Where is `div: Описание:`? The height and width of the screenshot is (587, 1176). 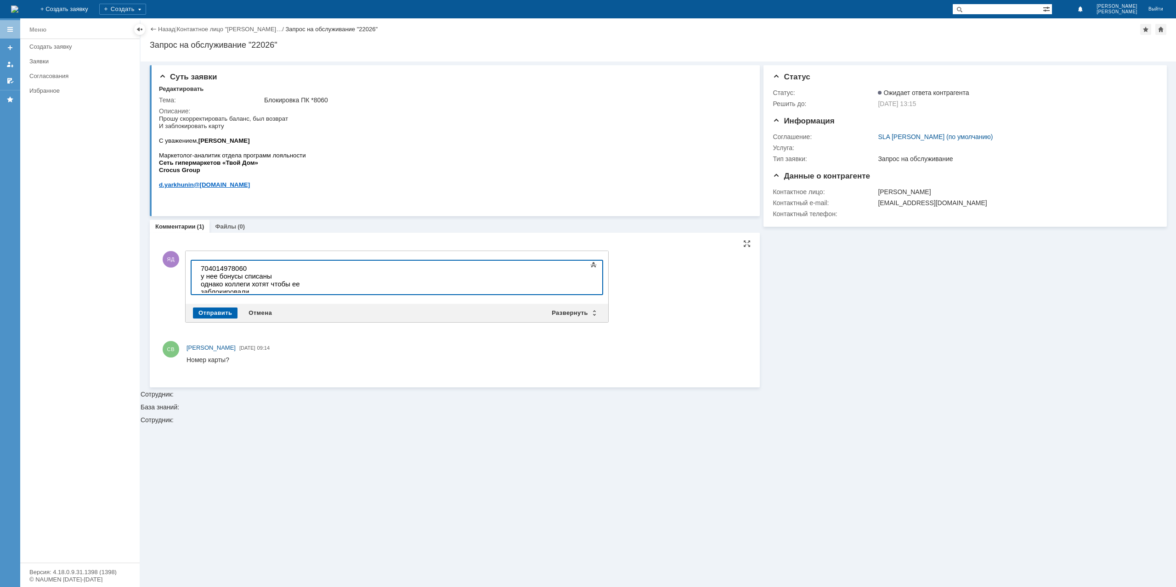
div: Описание: is located at coordinates (452, 111).